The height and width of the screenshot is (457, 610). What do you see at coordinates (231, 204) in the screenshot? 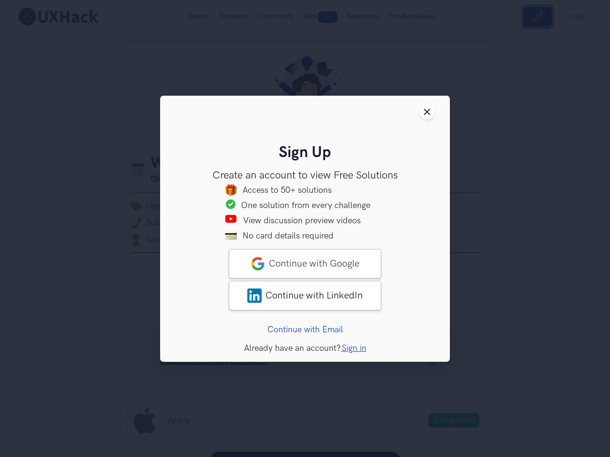
I see `img: Trophy` at bounding box center [231, 204].